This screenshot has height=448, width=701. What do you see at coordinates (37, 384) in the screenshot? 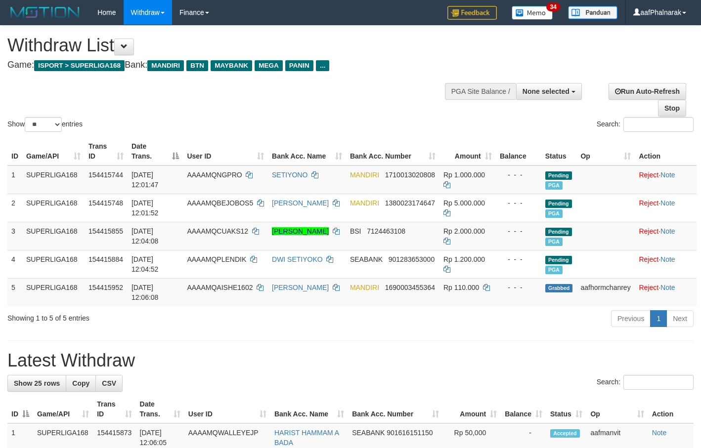
I see `span: Show 25 rows` at bounding box center [37, 384].